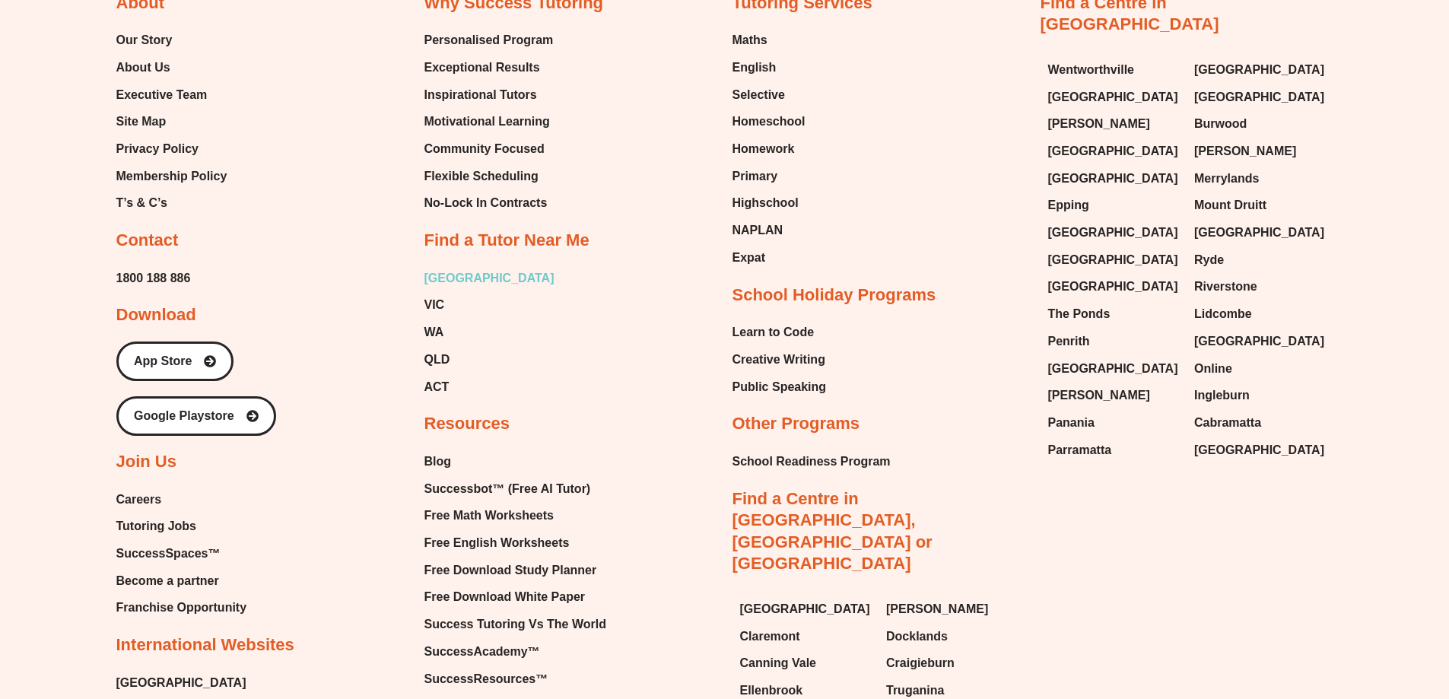  Describe the element at coordinates (182, 554) in the screenshot. I see `a: SuccessSpaces™` at that location.